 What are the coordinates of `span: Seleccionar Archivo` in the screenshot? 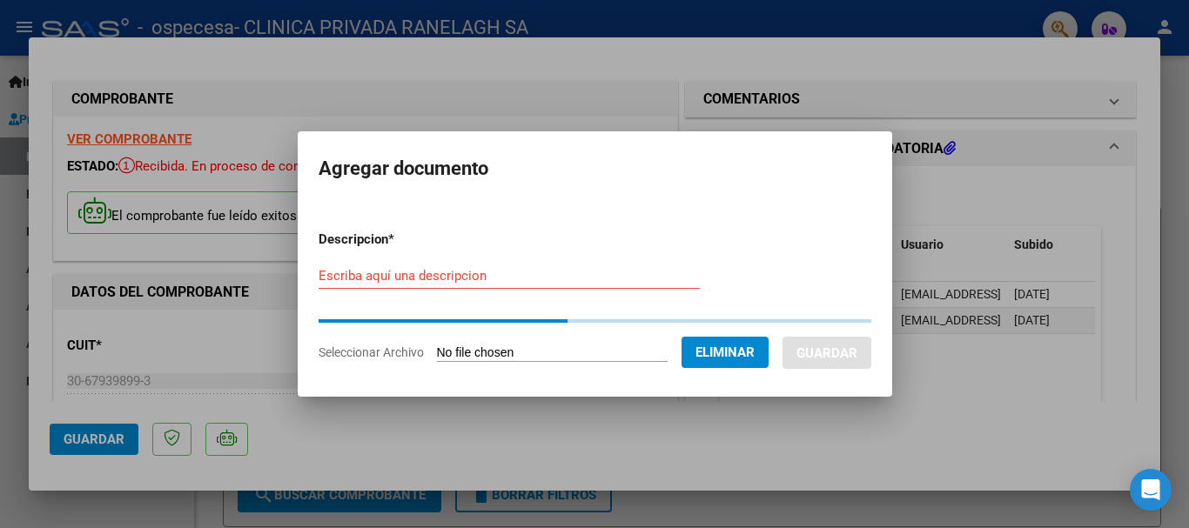 It's located at (371, 352).